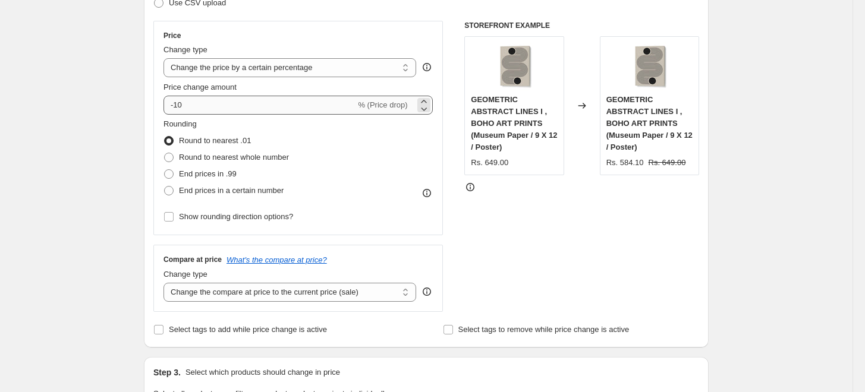  Describe the element at coordinates (382, 105) in the screenshot. I see `span: % (Price drop)` at that location.